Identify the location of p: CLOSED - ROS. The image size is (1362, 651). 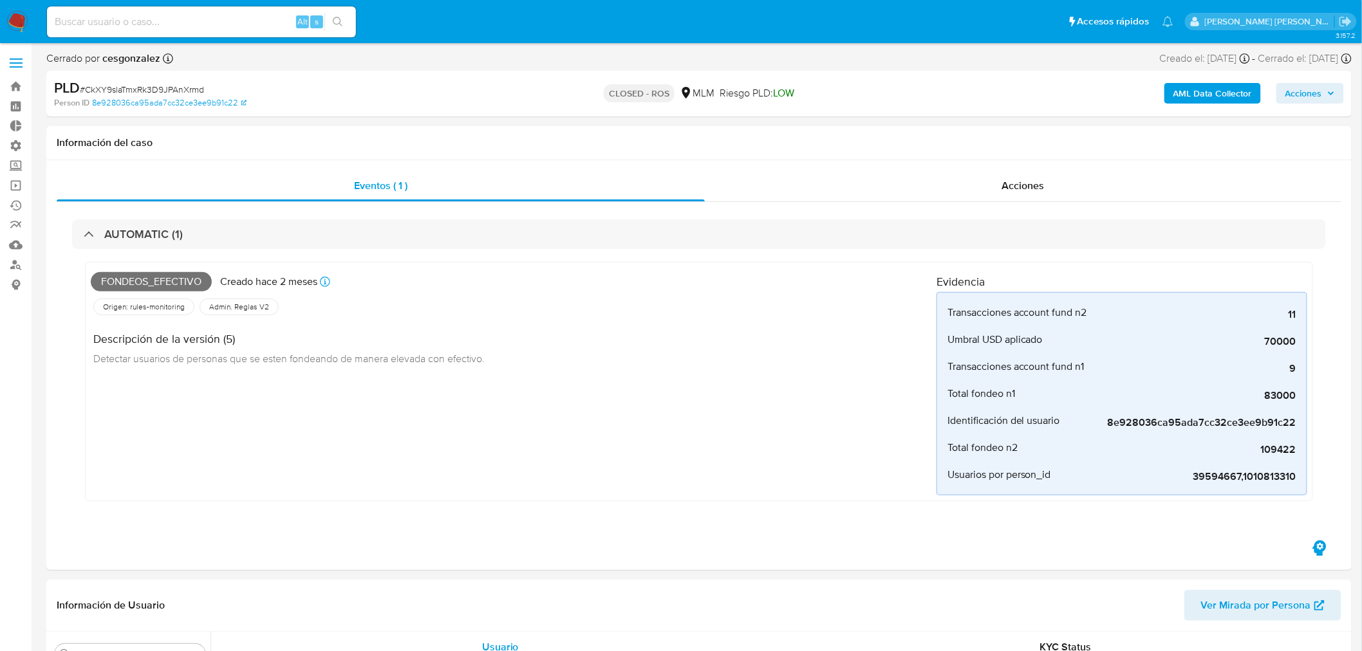
(639, 93).